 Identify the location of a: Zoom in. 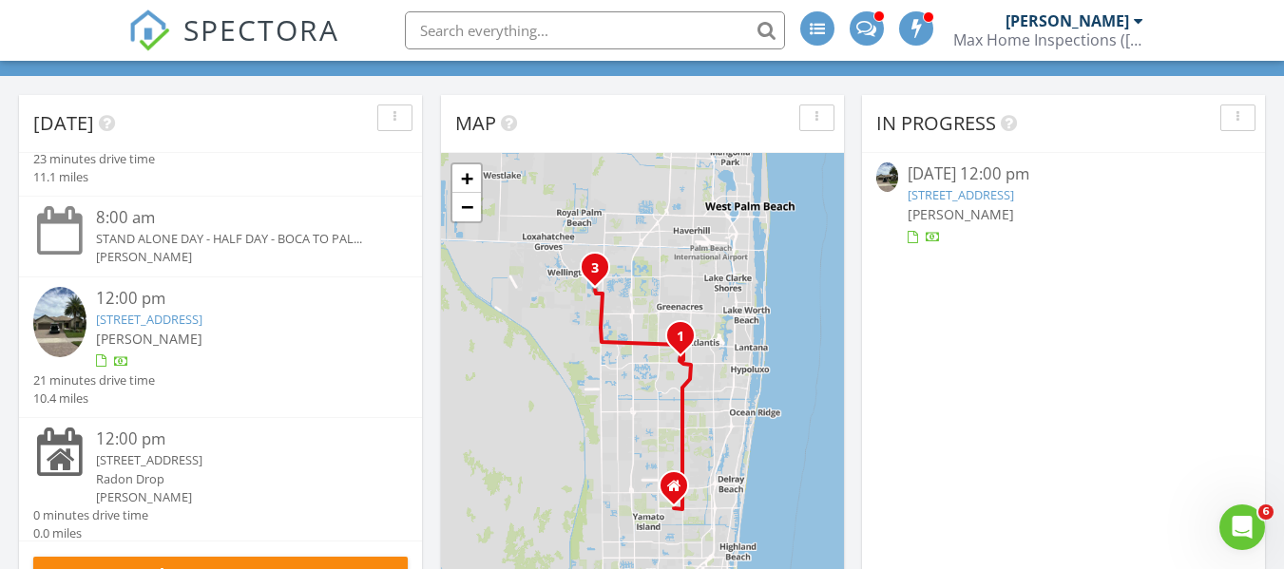
(467, 179).